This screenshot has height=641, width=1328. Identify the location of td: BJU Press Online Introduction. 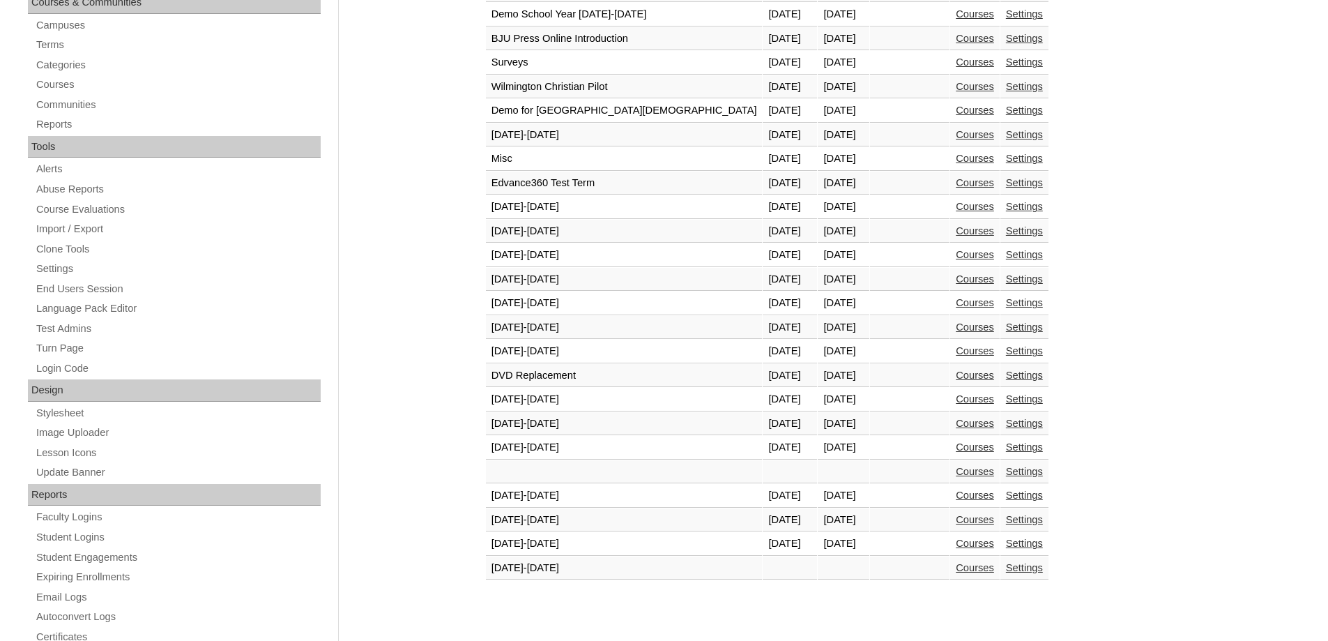
(624, 39).